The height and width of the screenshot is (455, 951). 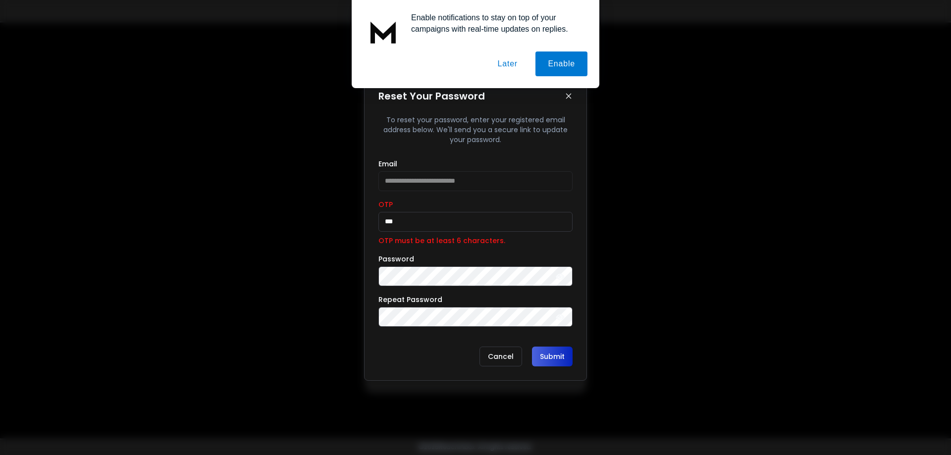 What do you see at coordinates (410, 300) in the screenshot?
I see `label: Repeat Password` at bounding box center [410, 300].